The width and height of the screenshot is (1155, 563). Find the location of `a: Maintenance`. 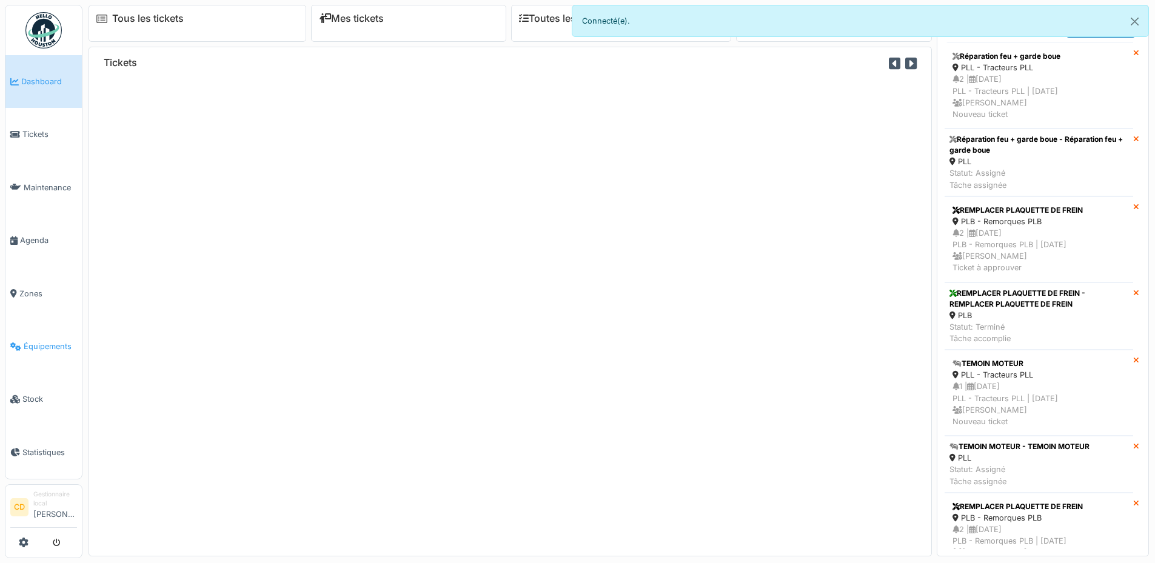

a: Maintenance is located at coordinates (44, 187).